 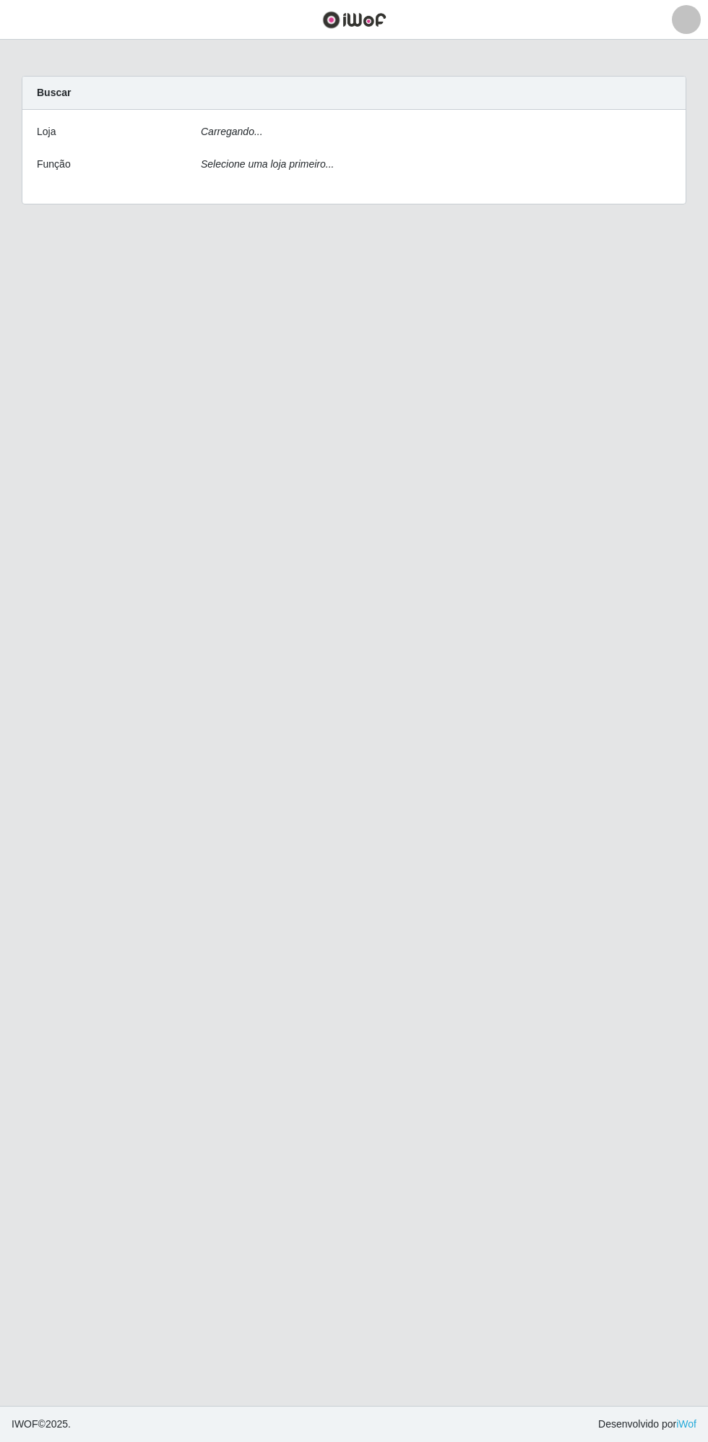 What do you see at coordinates (53, 92) in the screenshot?
I see `strong: Buscar` at bounding box center [53, 92].